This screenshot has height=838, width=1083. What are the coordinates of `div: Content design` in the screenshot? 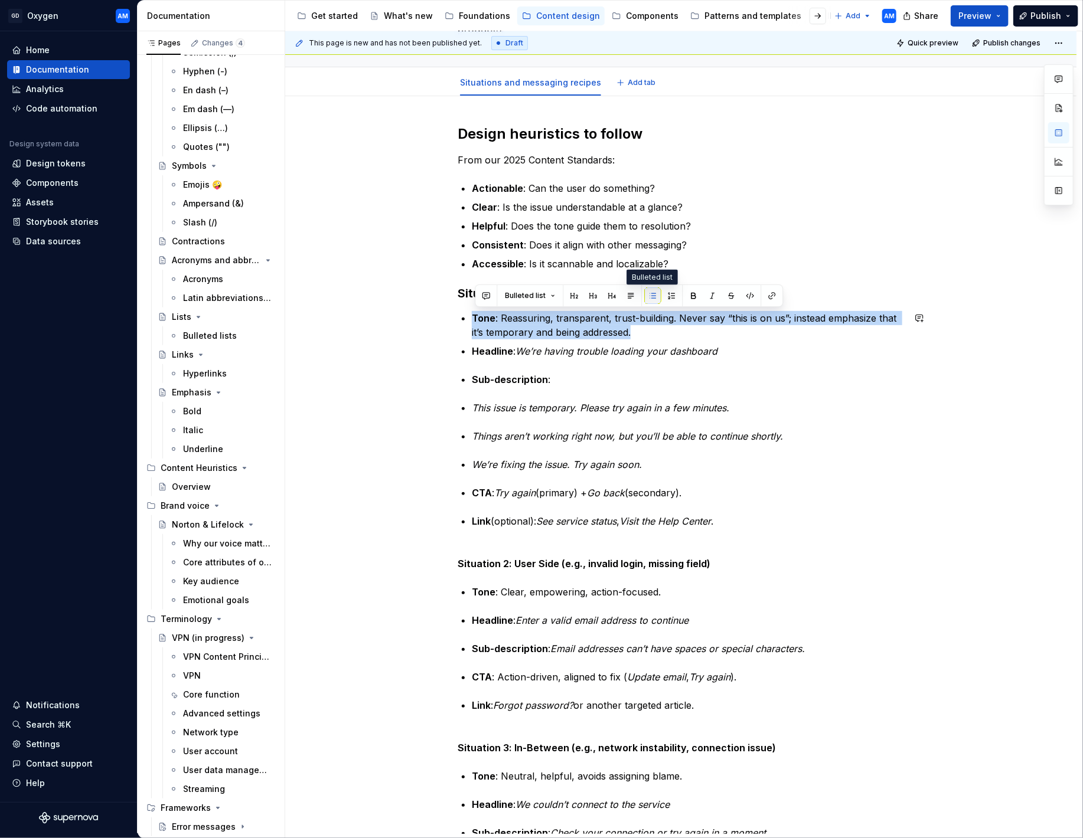 It's located at (568, 16).